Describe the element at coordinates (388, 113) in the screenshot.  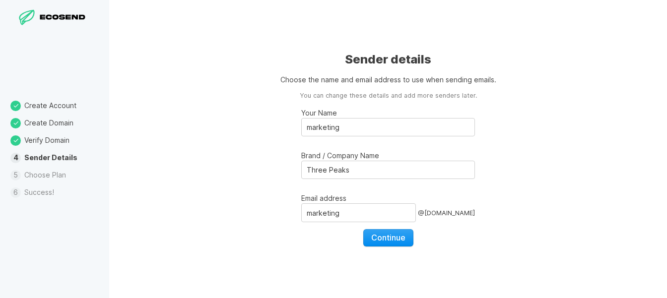
I see `p: Your Name` at that location.